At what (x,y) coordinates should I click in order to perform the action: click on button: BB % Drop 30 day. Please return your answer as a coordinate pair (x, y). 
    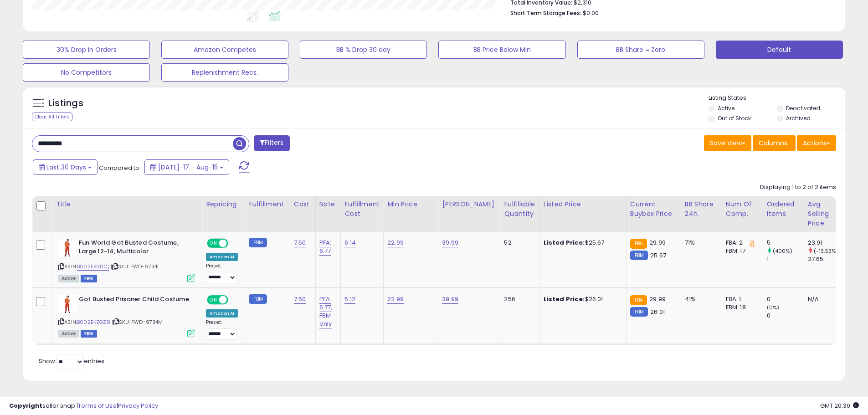
    Looking at the image, I should click on (363, 50).